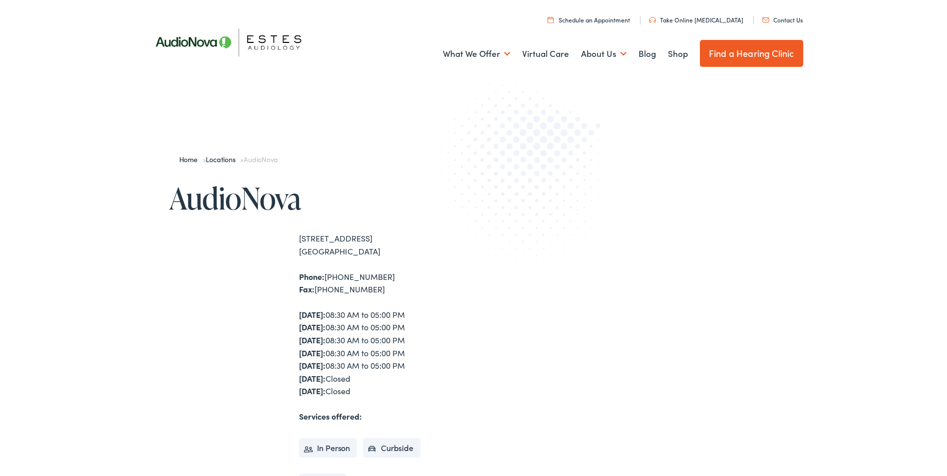  What do you see at coordinates (328, 448) in the screenshot?
I see `li: In Person` at bounding box center [328, 448].